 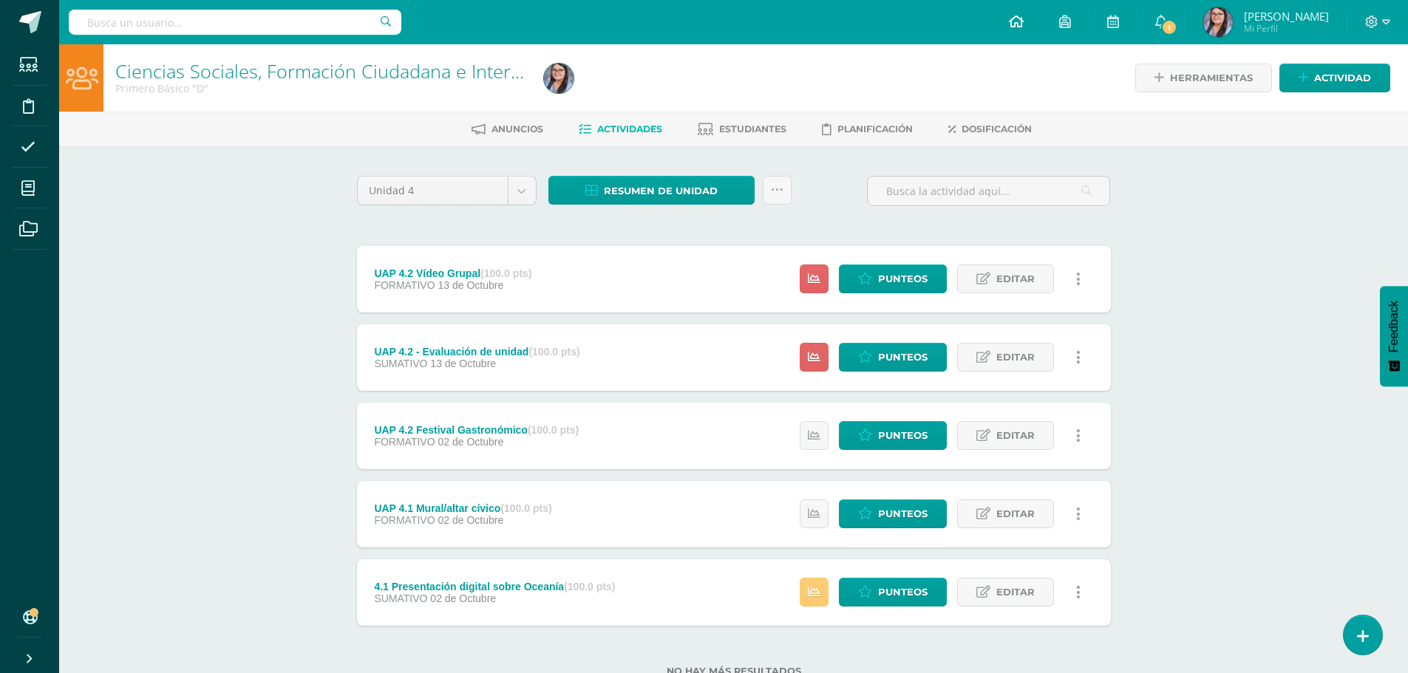 I want to click on span: Anuncios, so click(x=517, y=129).